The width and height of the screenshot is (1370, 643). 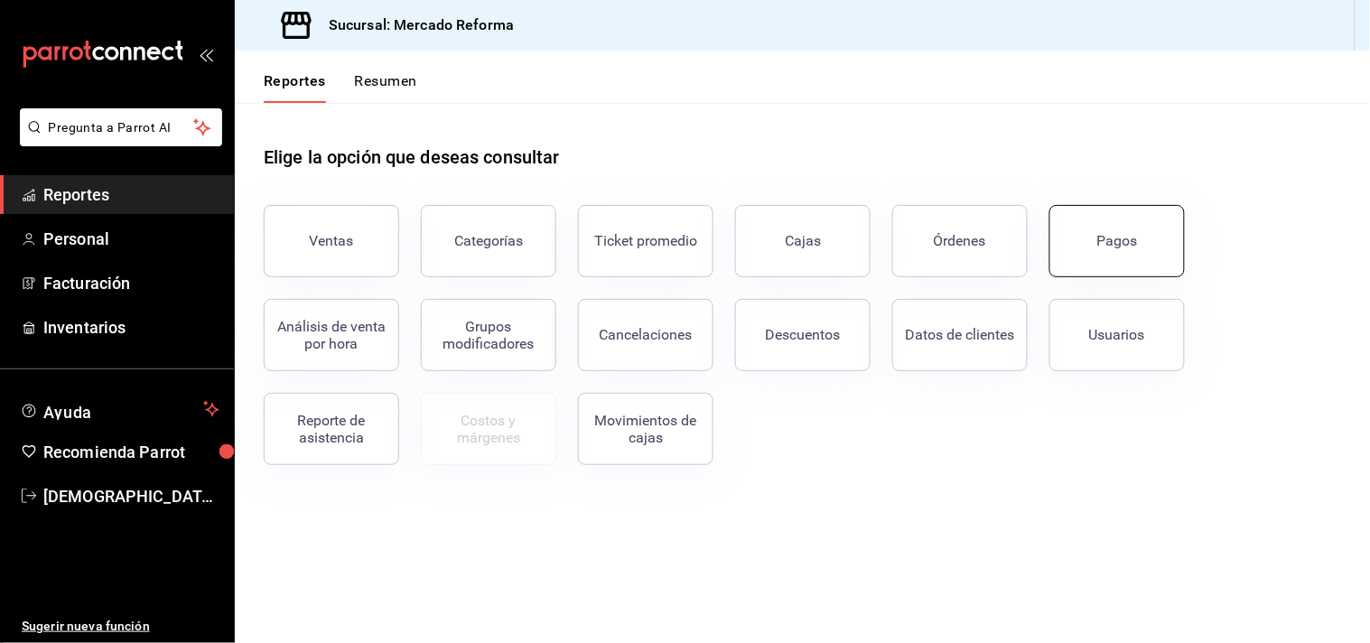 I want to click on button: Ticket promedio, so click(x=646, y=241).